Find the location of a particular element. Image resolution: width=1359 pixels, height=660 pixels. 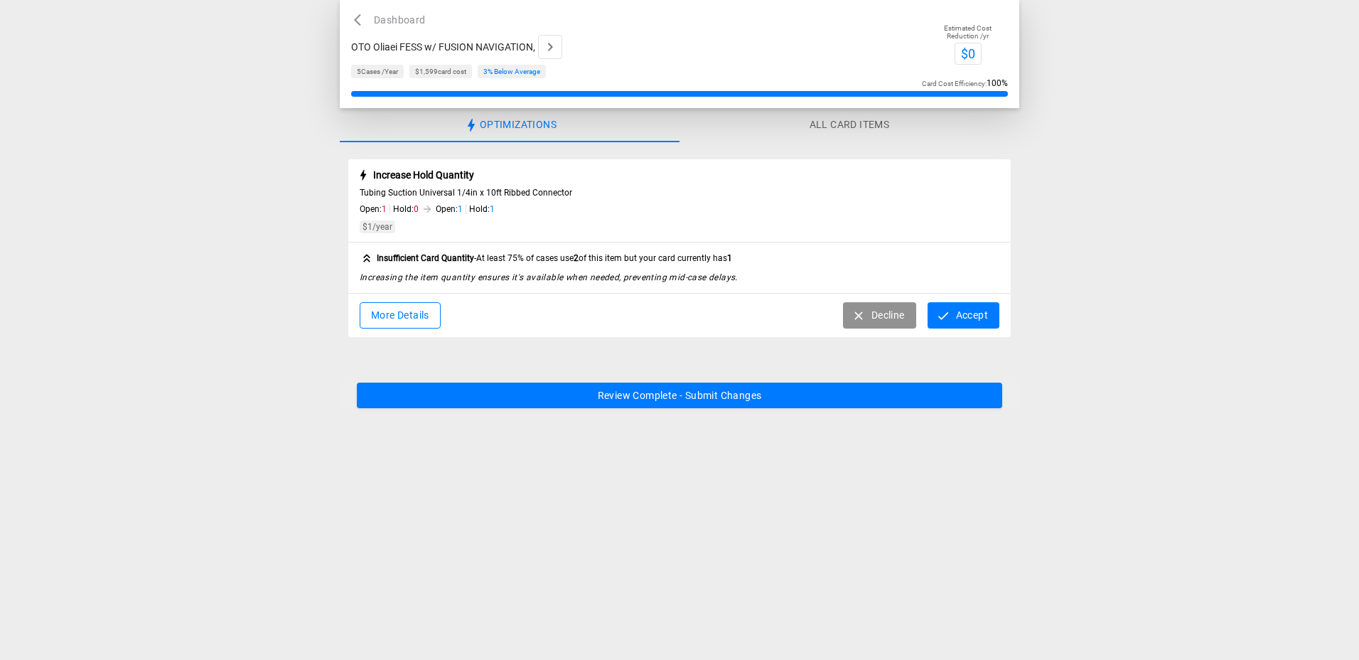

button: Accept is located at coordinates (963, 315).